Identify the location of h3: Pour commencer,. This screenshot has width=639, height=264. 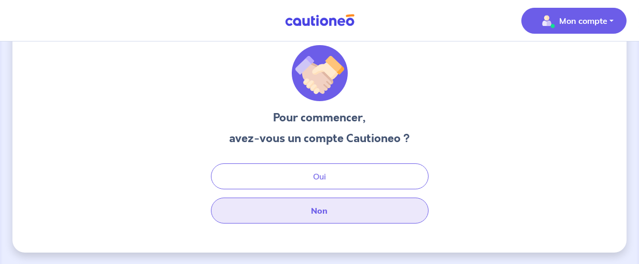
(319, 118).